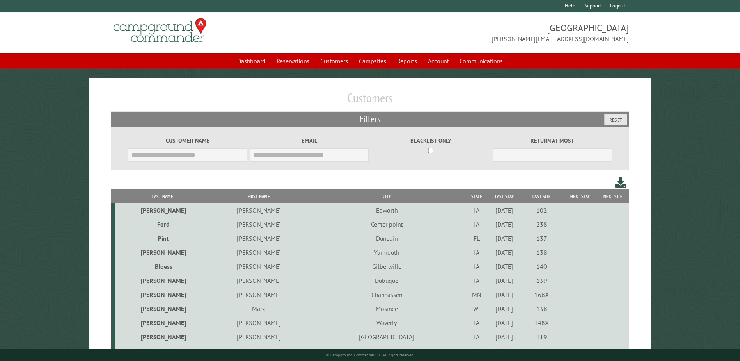 Image resolution: width=740 pixels, height=361 pixels. What do you see at coordinates (542, 266) in the screenshot?
I see `td: 140` at bounding box center [542, 266].